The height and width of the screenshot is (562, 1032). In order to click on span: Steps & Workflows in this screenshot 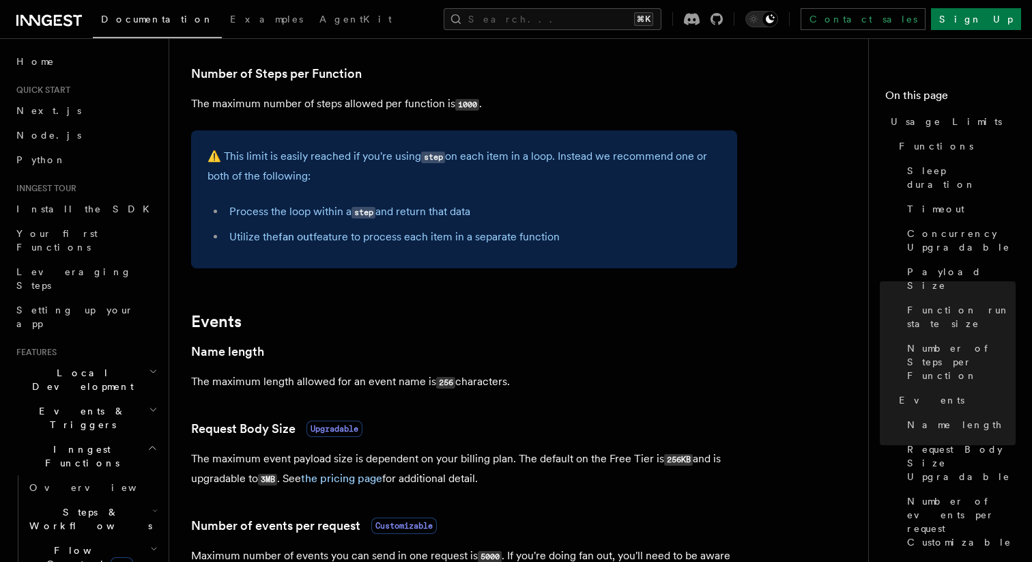, I will do `click(88, 519)`.